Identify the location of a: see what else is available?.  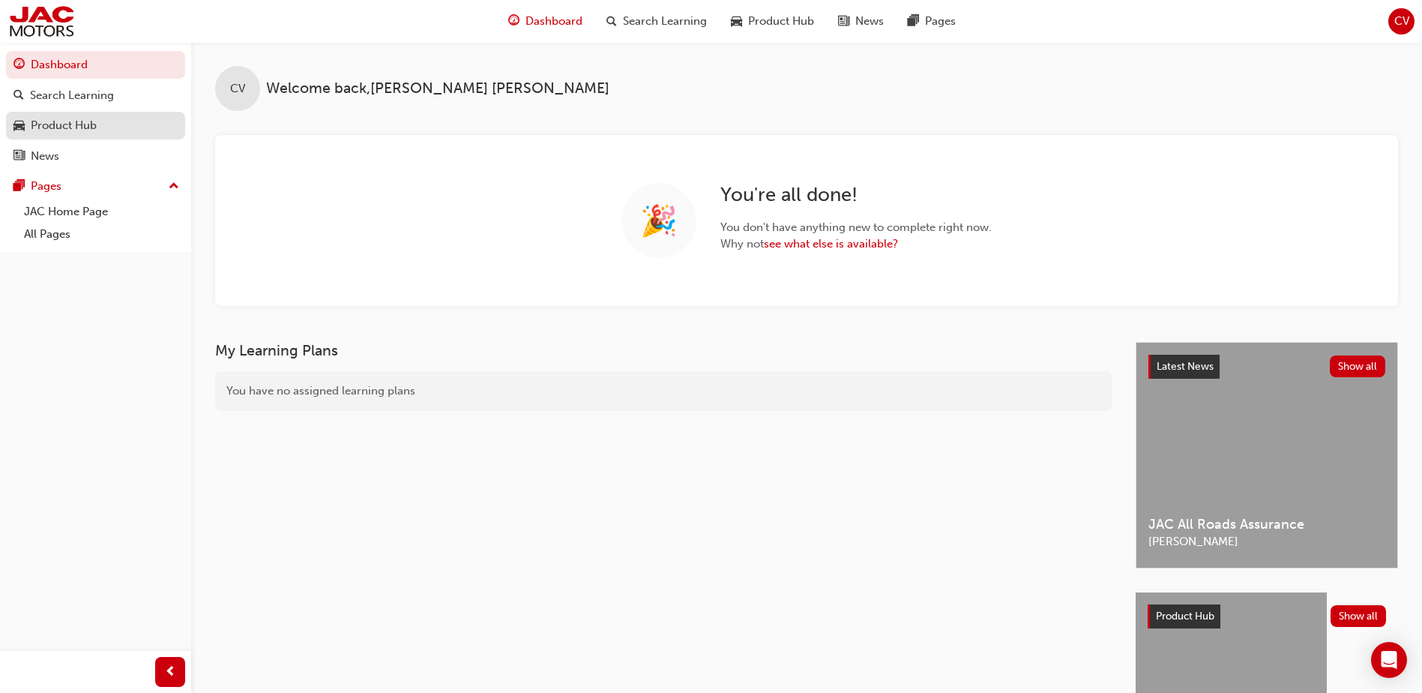
(831, 244).